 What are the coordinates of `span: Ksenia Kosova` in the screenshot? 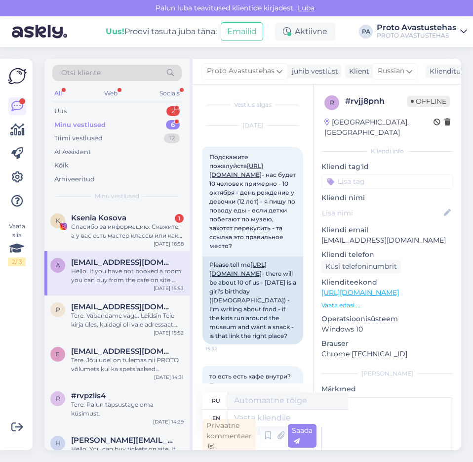 It's located at (99, 218).